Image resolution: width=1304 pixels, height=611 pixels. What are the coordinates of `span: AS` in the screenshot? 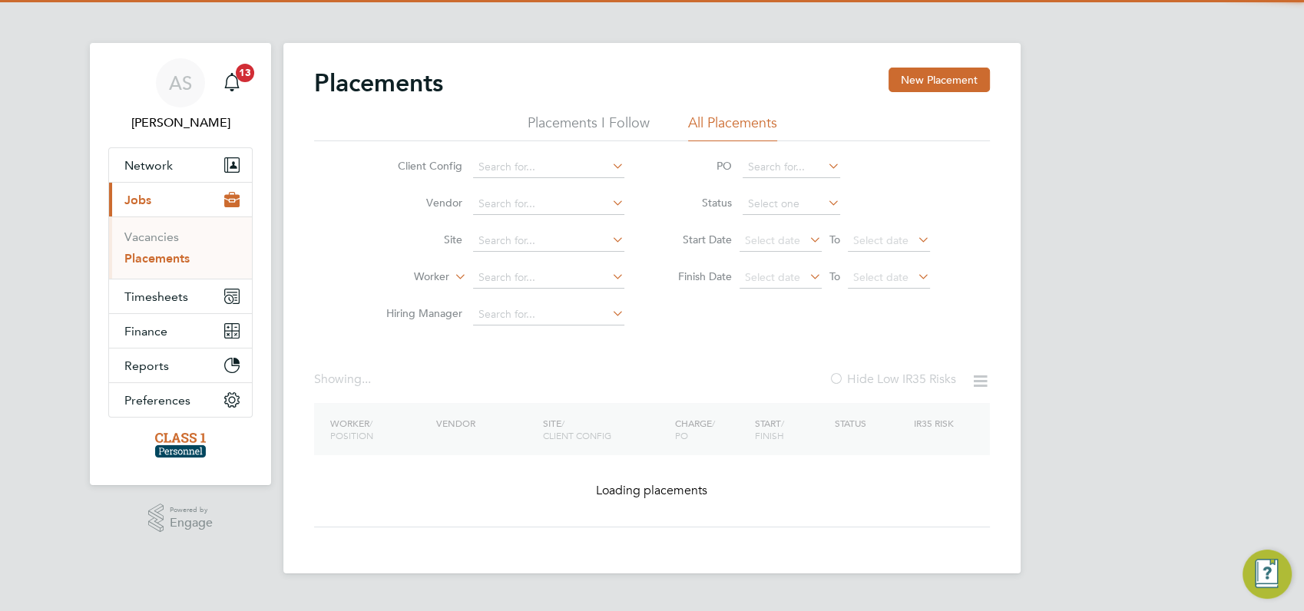 It's located at (180, 83).